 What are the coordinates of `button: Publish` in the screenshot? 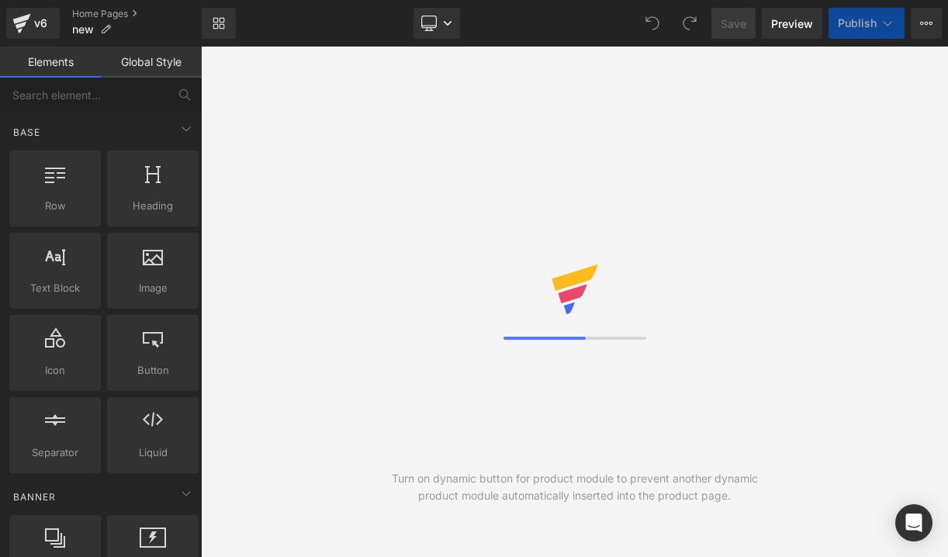 It's located at (866, 23).